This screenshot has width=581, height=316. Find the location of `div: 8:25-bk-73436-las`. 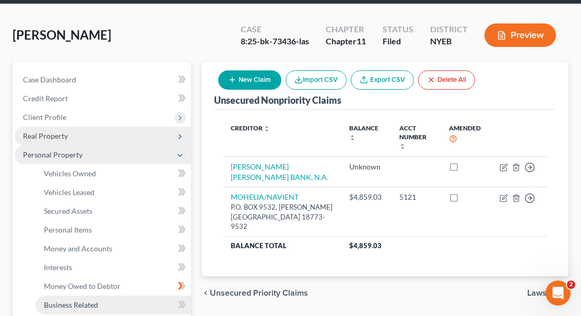

div: 8:25-bk-73436-las is located at coordinates (275, 41).